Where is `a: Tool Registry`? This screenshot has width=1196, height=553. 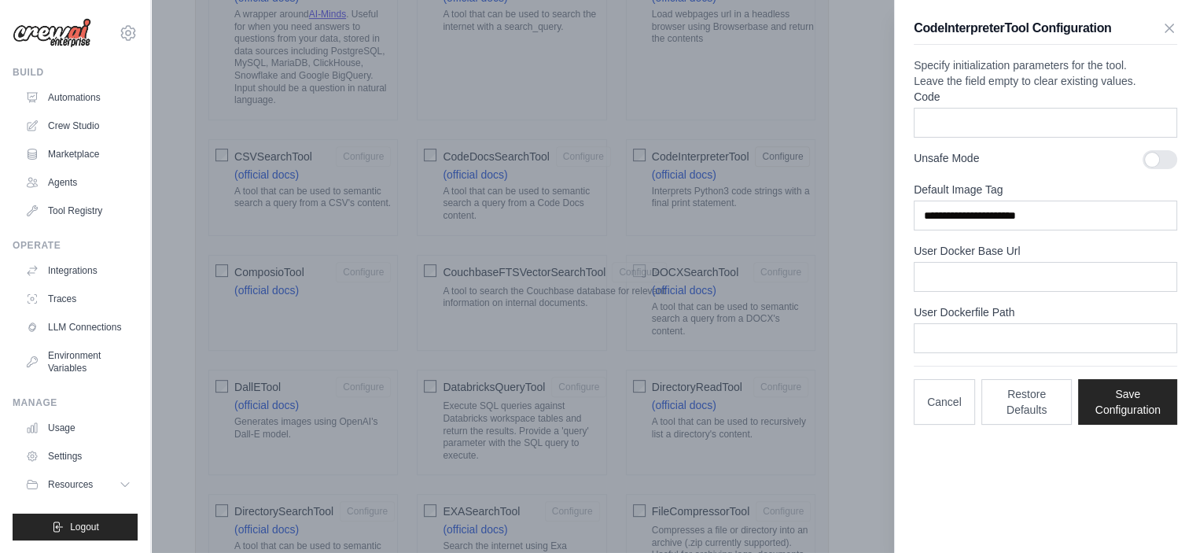
a: Tool Registry is located at coordinates (78, 211).